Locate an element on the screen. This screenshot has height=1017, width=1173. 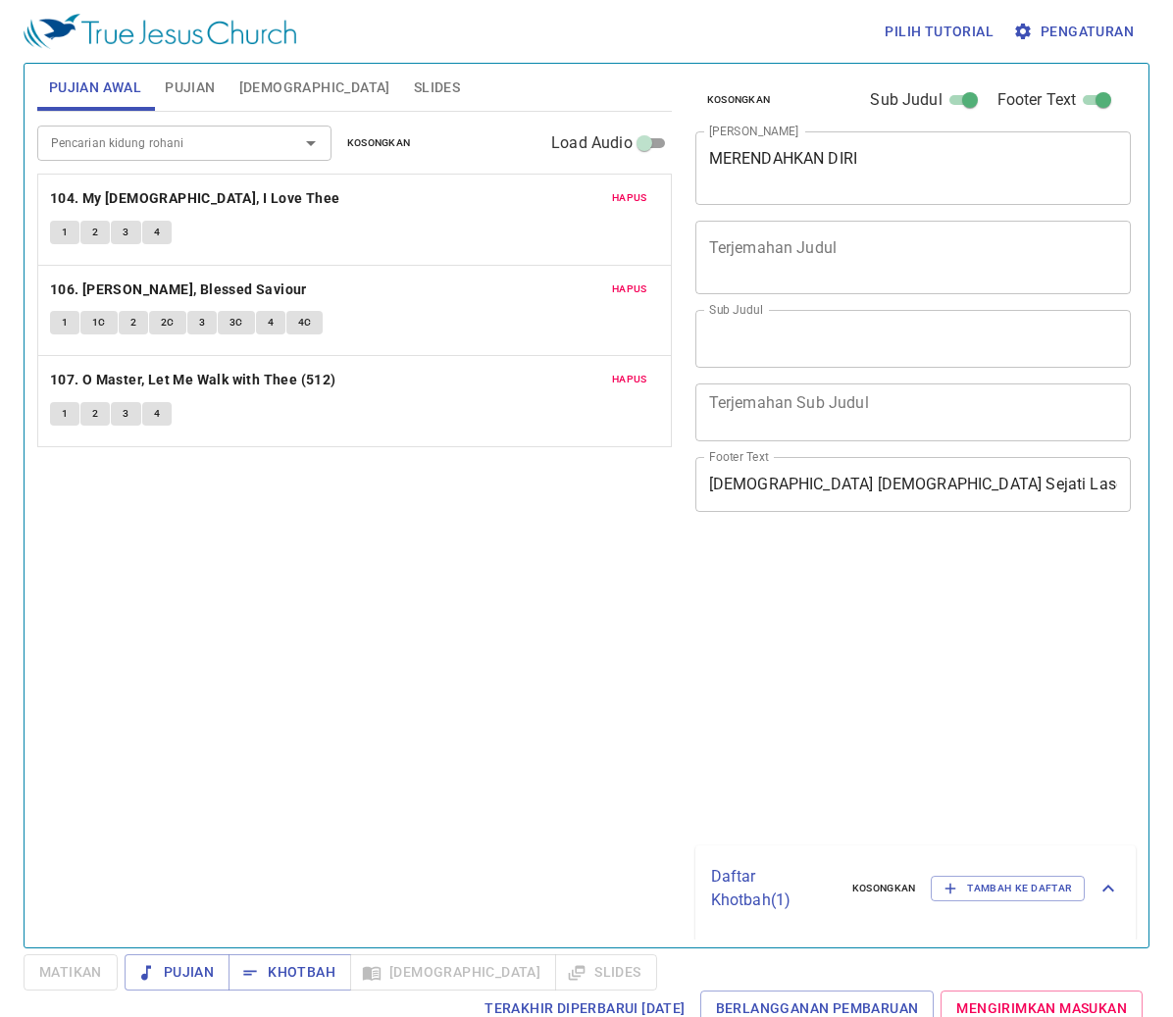
span: Pengaturan is located at coordinates (1075, 31).